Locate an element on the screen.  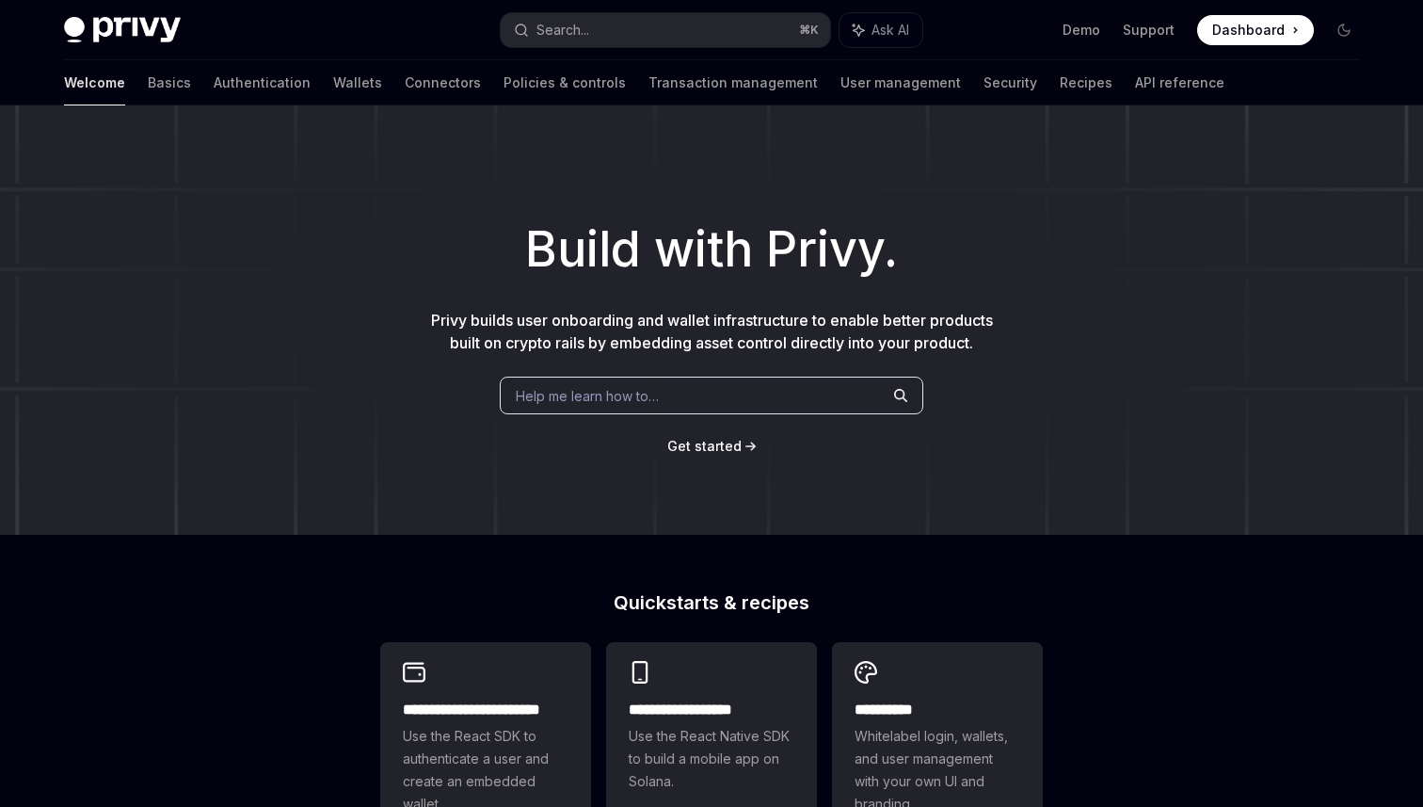
a: Security is located at coordinates (1010, 83).